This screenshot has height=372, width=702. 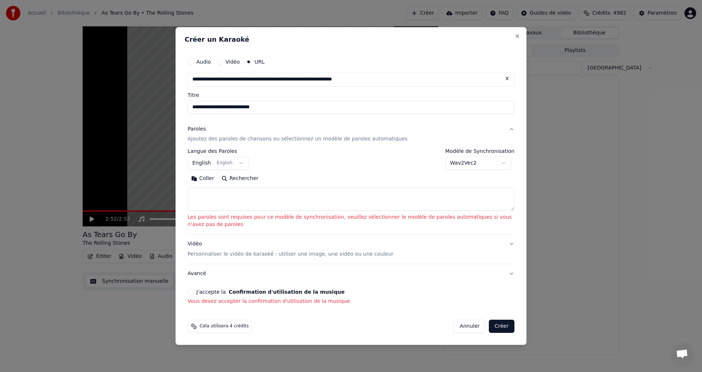 I want to click on label: J'accepte la, so click(x=270, y=292).